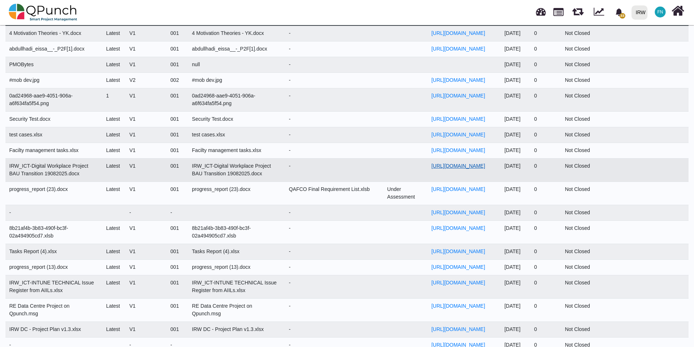  I want to click on td: RE Data Centre Project on Qpunch.msg, so click(236, 309).